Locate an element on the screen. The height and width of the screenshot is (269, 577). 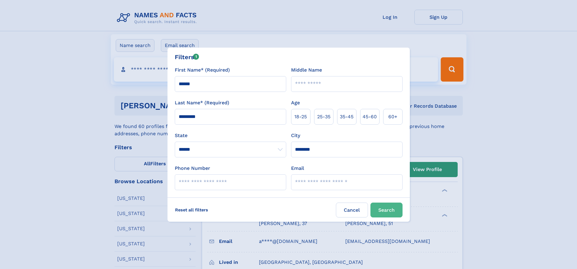
label: Phone Number is located at coordinates (192, 168).